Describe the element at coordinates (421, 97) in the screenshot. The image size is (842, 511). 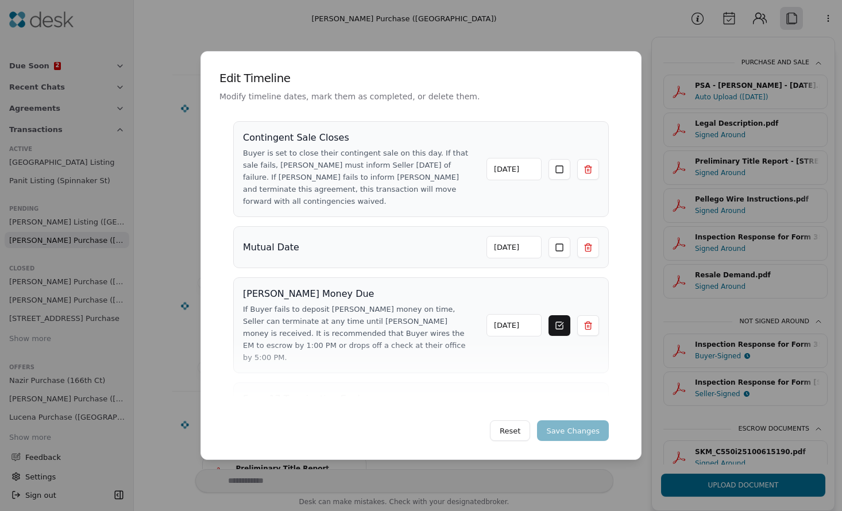
I see `p: Modify timeline dates, mark them as completed, or delete them.` at that location.